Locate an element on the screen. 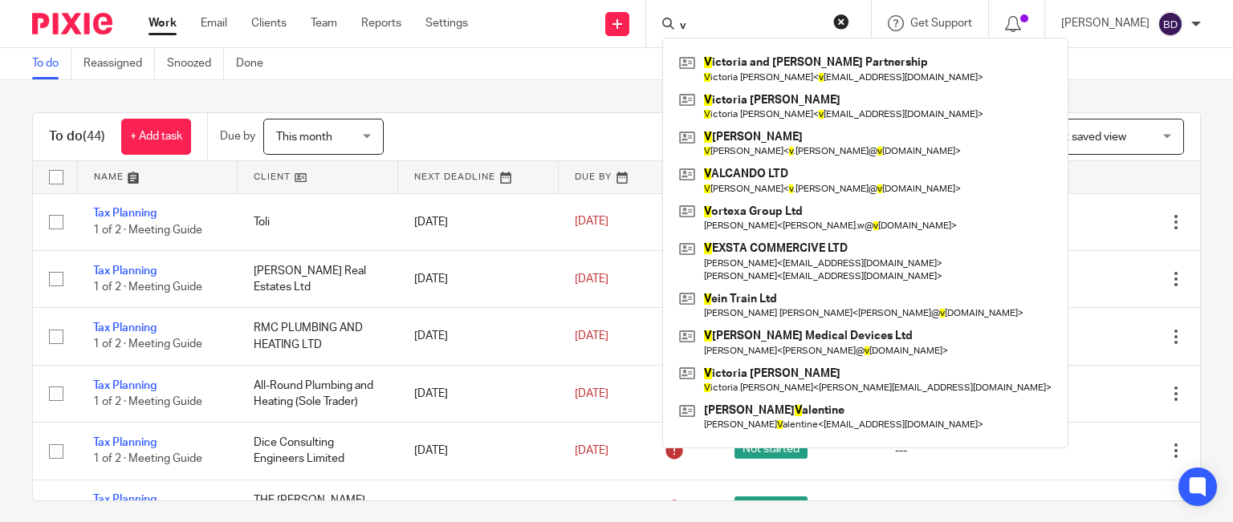 The height and width of the screenshot is (522, 1233). span: Select saved view is located at coordinates (1081, 137).